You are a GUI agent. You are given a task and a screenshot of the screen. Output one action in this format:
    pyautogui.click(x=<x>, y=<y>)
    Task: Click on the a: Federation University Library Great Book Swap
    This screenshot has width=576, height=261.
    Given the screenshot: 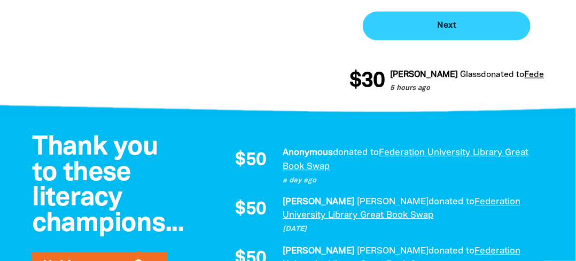 What is the action you would take?
    pyautogui.click(x=405, y=159)
    